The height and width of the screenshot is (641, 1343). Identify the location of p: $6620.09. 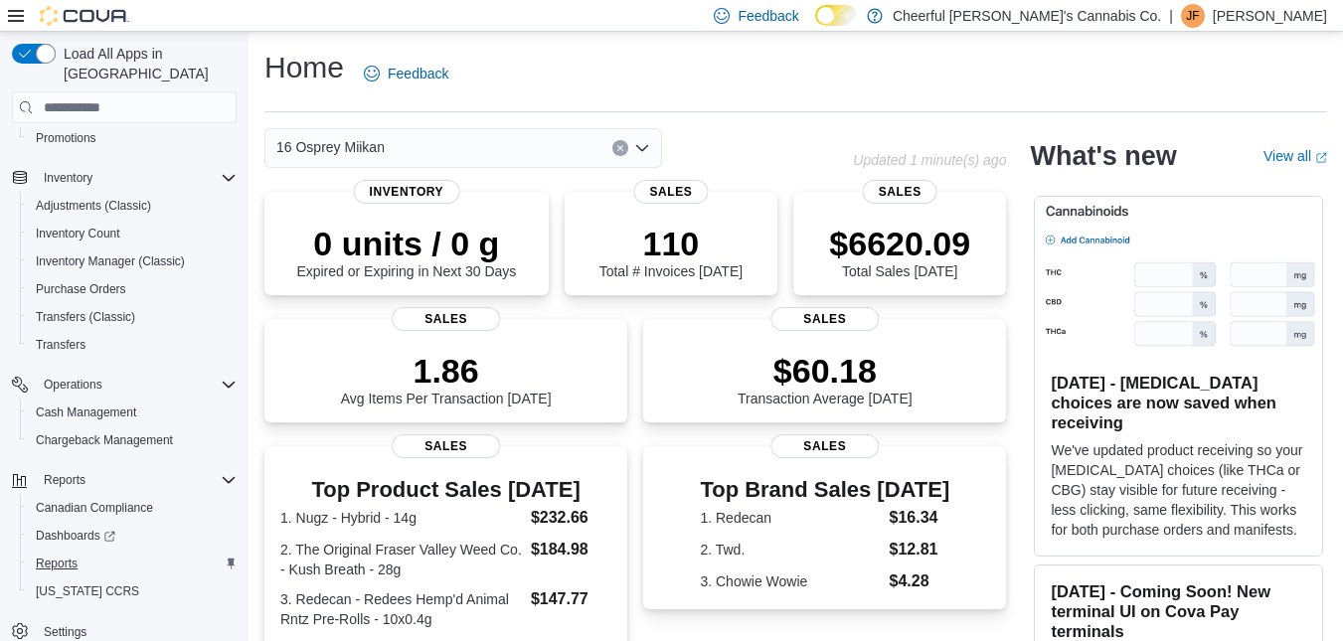
(900, 244).